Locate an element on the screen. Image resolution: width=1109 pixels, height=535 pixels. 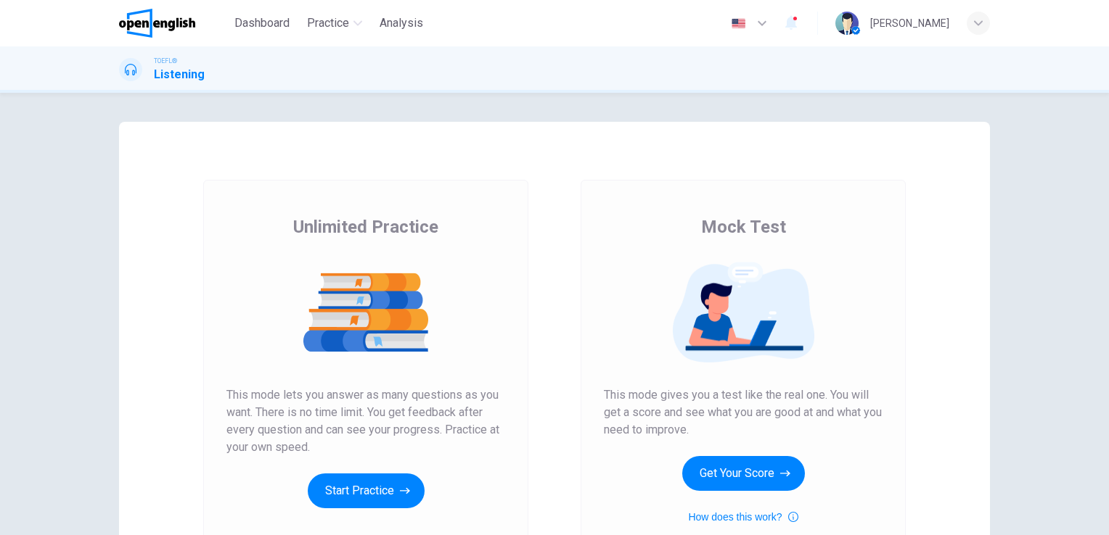
button: Dashboard is located at coordinates (262, 23).